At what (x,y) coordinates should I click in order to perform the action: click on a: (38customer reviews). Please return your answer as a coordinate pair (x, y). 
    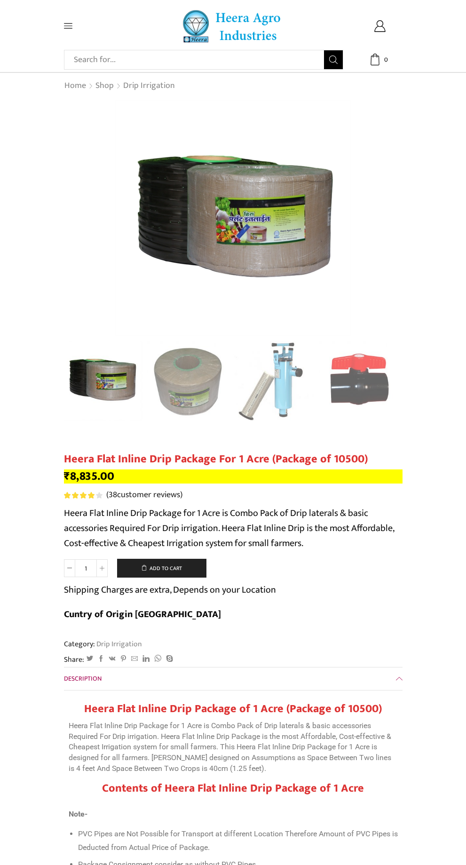
    Looking at the image, I should click on (144, 495).